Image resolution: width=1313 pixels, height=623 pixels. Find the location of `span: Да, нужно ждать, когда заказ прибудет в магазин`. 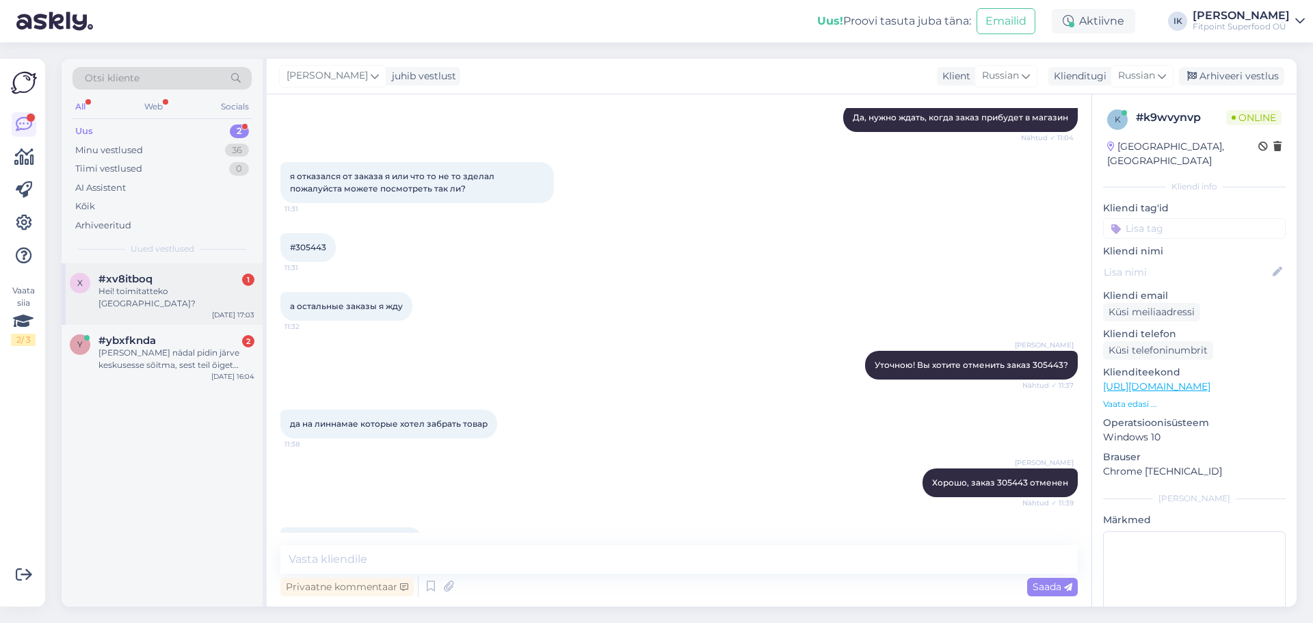

span: Да, нужно ждать, когда заказ прибудет в магазин is located at coordinates (960, 117).